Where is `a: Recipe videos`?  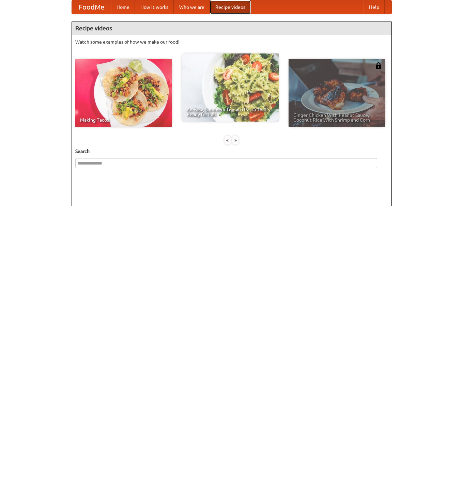 a: Recipe videos is located at coordinates (230, 7).